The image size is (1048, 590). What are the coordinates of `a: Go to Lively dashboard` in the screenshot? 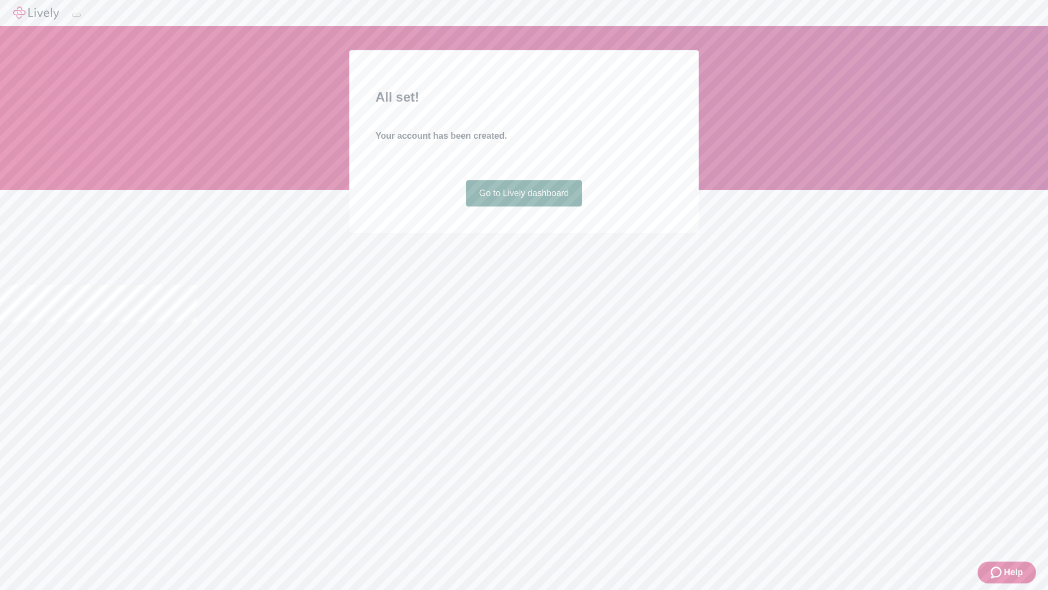 It's located at (524, 193).